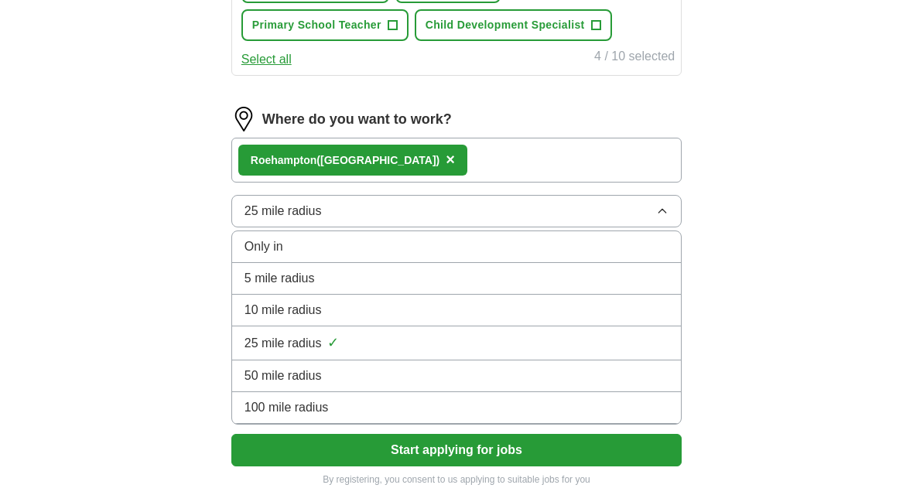 This screenshot has height=495, width=913. I want to click on button: Start applying for jobs, so click(456, 450).